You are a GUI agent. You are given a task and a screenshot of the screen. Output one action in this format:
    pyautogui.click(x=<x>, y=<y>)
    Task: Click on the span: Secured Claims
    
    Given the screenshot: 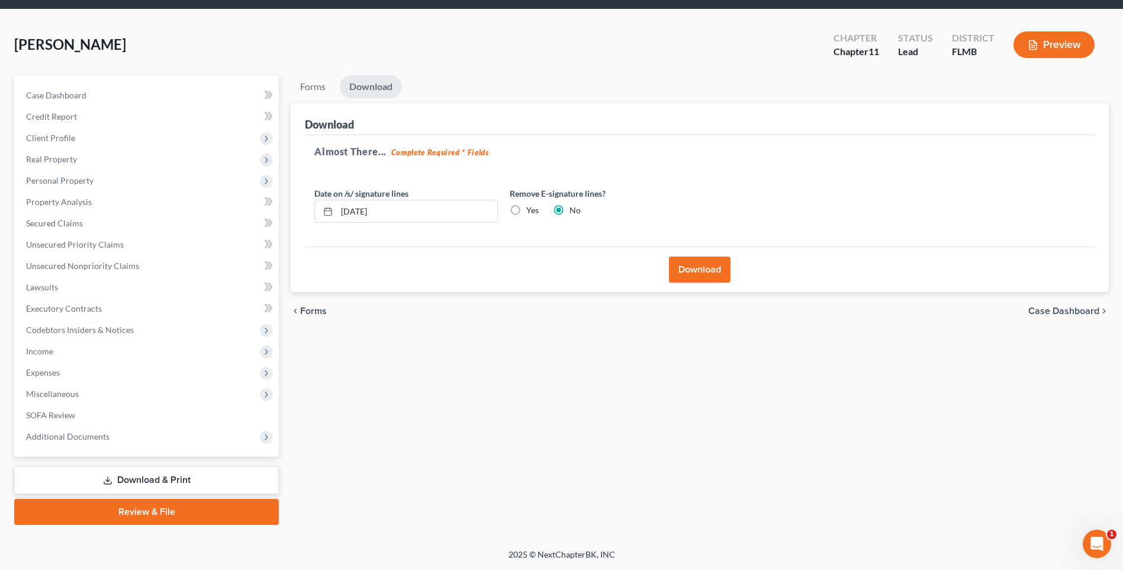 What is the action you would take?
    pyautogui.click(x=54, y=223)
    